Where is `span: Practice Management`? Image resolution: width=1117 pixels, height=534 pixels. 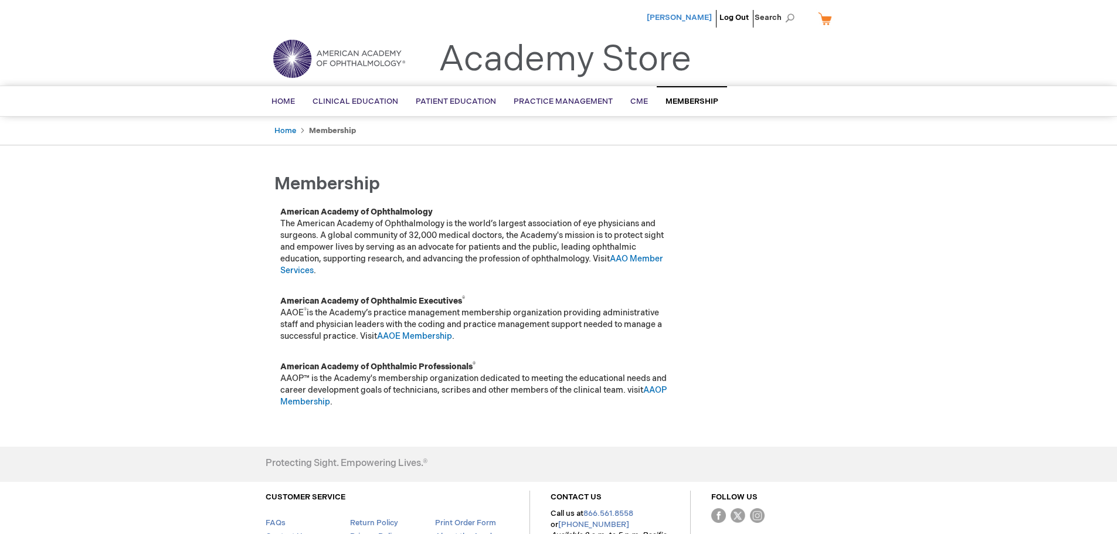 span: Practice Management is located at coordinates (563, 101).